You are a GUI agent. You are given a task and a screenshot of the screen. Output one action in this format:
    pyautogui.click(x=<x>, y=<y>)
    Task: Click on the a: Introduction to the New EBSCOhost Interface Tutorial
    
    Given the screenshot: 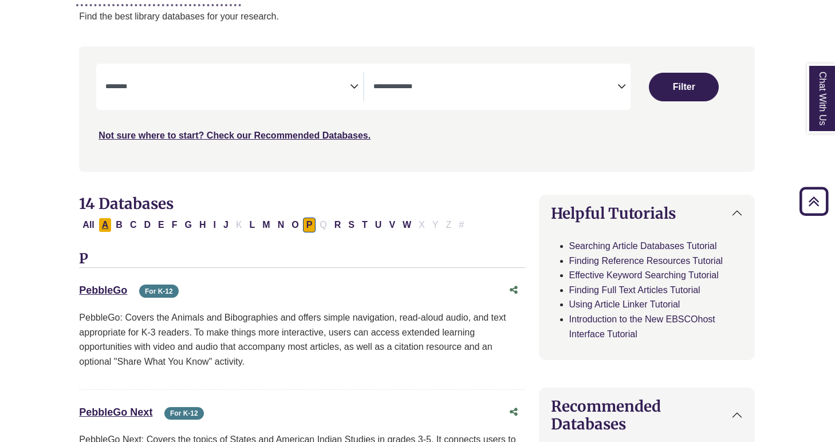 What is the action you would take?
    pyautogui.click(x=642, y=326)
    